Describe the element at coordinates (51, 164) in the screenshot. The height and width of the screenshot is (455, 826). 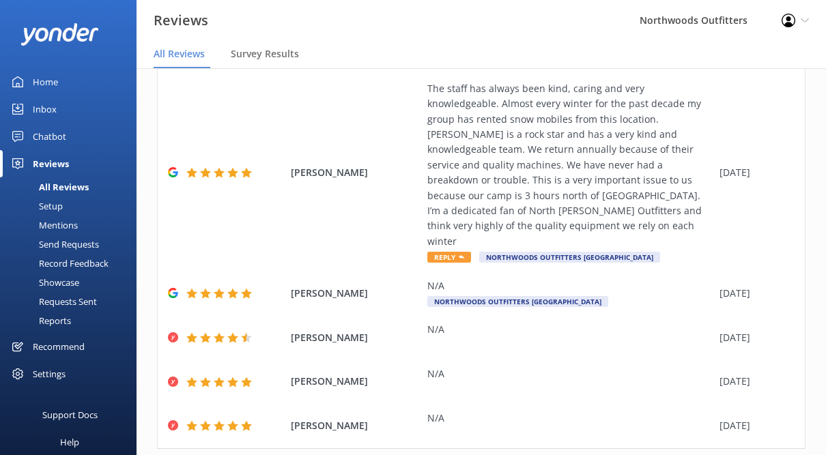
I see `div: Reviews` at that location.